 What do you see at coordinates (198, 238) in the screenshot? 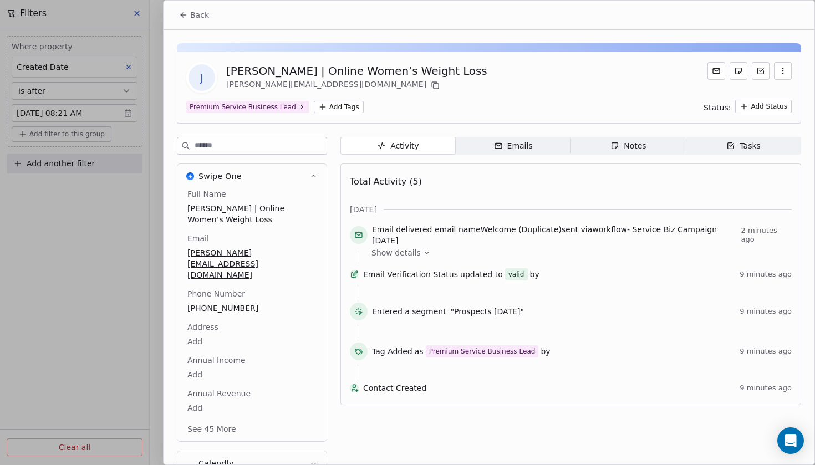
I see `span: Email` at bounding box center [198, 238].